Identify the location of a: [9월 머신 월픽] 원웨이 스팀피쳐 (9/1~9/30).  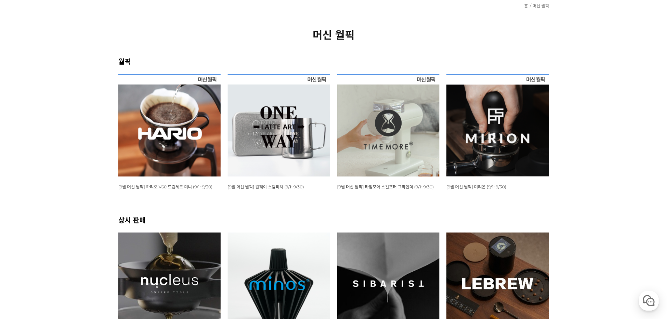
(266, 187).